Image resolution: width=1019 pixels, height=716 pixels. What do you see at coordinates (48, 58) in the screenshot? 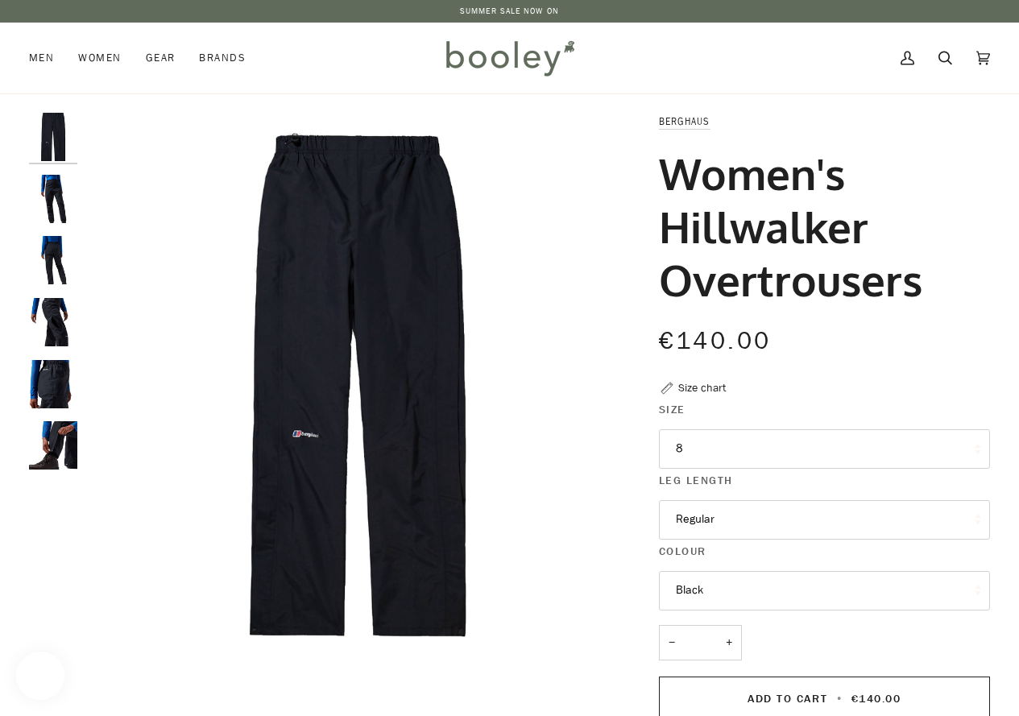
I see `a: Men` at bounding box center [48, 58].